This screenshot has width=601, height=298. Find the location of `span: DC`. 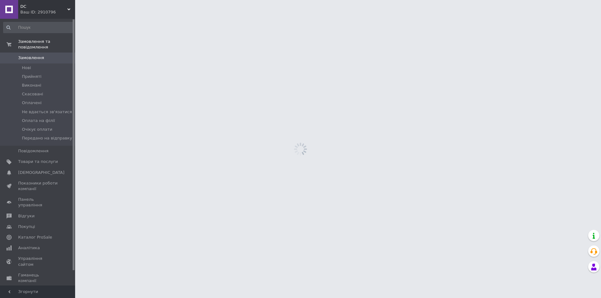

span: DC is located at coordinates (44, 7).